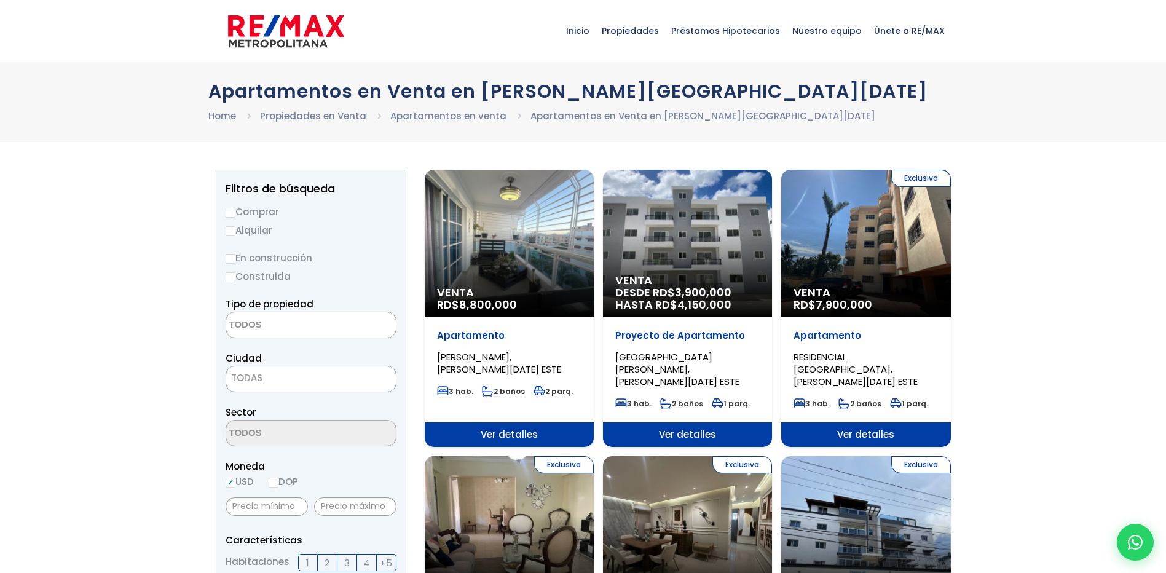 This screenshot has height=573, width=1166. I want to click on input: Construida, so click(230, 277).